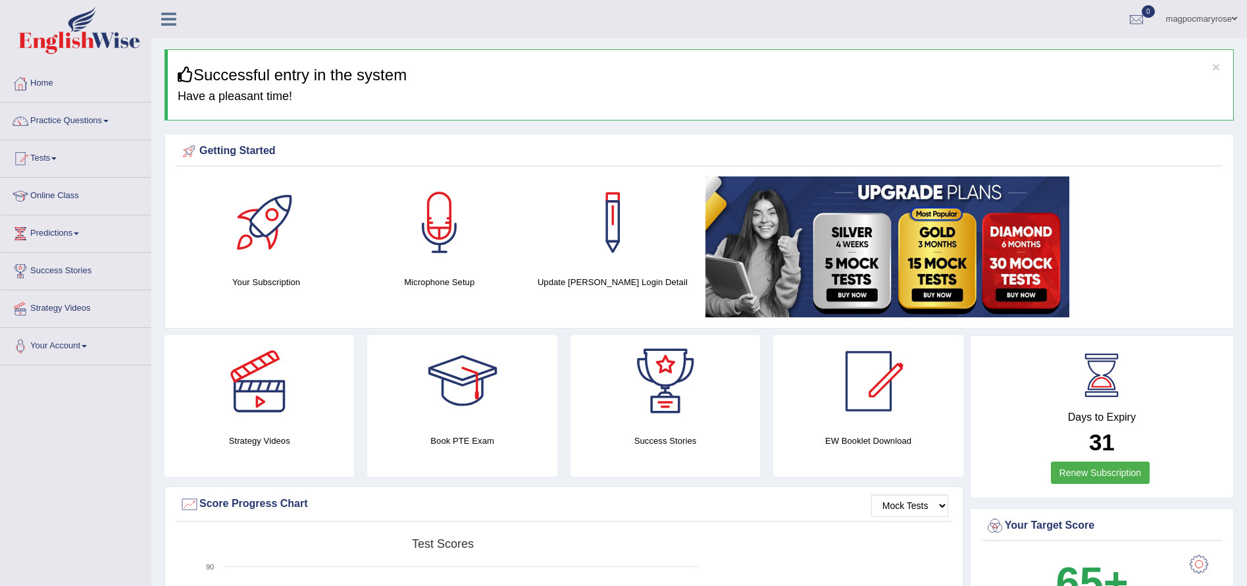 This screenshot has width=1247, height=586. I want to click on h4: Have a pleasant time!, so click(700, 97).